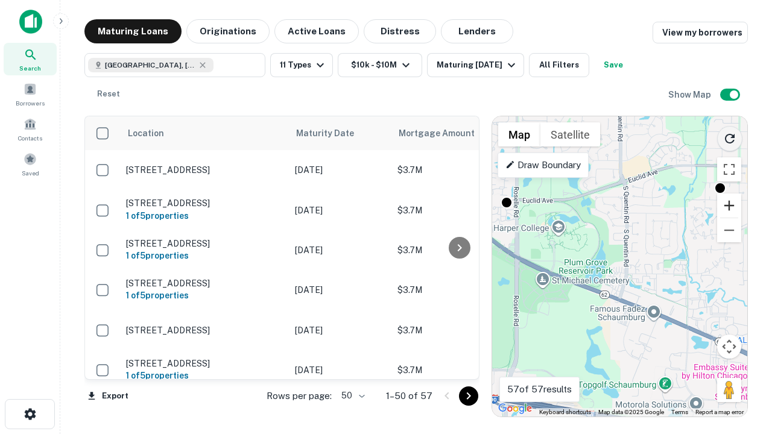 This screenshot has height=434, width=772. I want to click on button: Toggle fullscreen view, so click(729, 169).